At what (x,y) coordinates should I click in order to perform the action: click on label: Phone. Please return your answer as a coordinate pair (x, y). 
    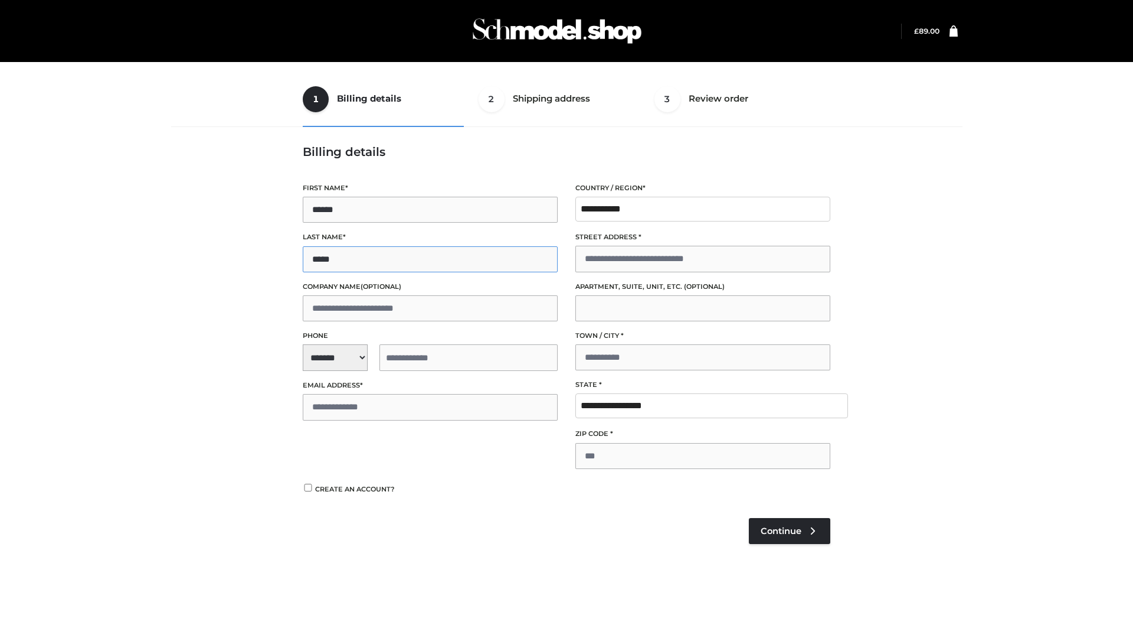
    Looking at the image, I should click on (430, 335).